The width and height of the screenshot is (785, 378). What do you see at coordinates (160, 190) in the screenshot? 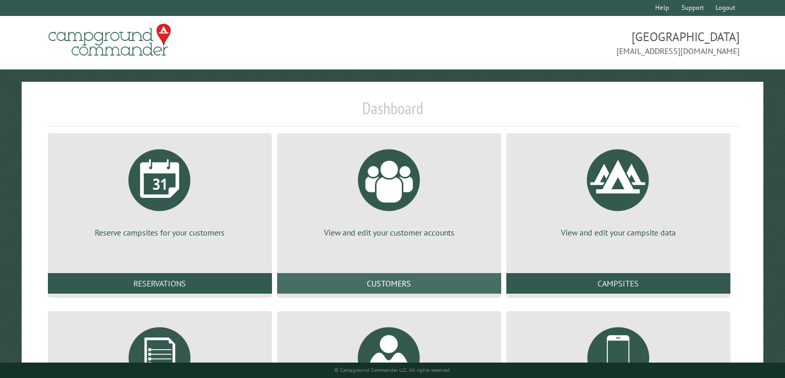
I see `a: Reserve campsites for your customers` at bounding box center [160, 190].